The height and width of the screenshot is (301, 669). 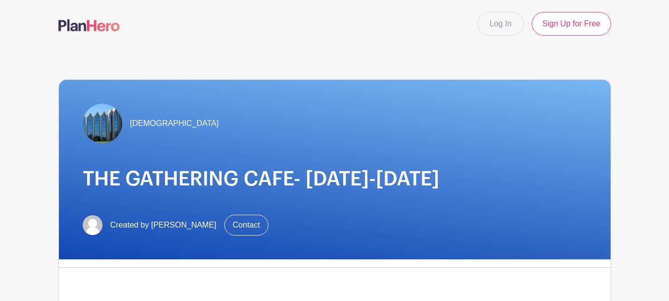 What do you see at coordinates (501, 24) in the screenshot?
I see `a: Log In` at bounding box center [501, 24].